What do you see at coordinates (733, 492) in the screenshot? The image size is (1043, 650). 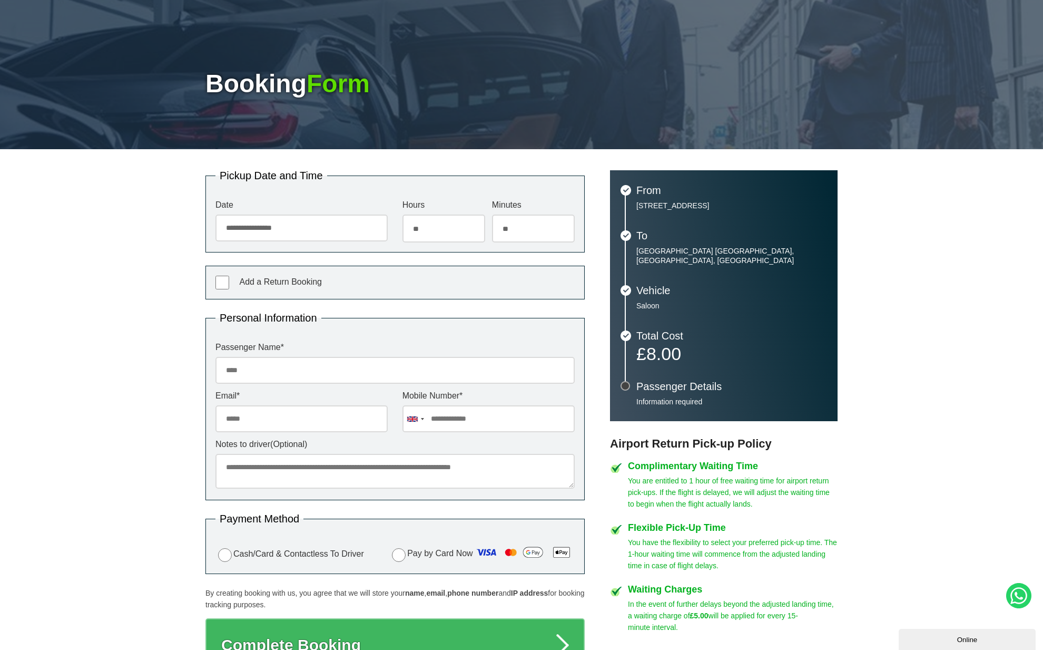 I see `p: You are entitled to 1 hour of free waiting time for airport return pick-ups. If the flight is del...` at bounding box center [733, 492].